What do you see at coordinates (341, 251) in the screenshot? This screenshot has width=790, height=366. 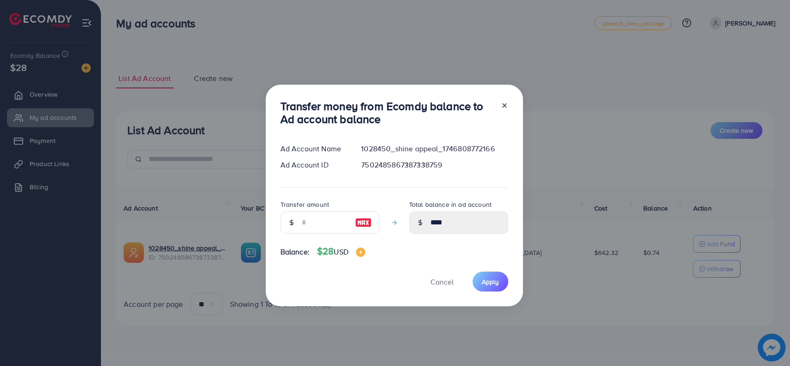 I see `h4: $28` at bounding box center [341, 251].